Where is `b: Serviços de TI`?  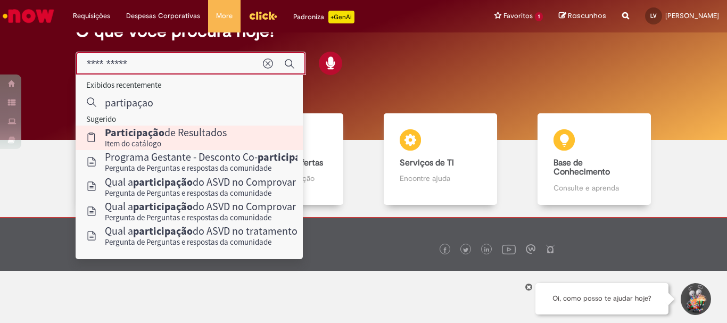
b: Serviços de TI is located at coordinates (427, 163).